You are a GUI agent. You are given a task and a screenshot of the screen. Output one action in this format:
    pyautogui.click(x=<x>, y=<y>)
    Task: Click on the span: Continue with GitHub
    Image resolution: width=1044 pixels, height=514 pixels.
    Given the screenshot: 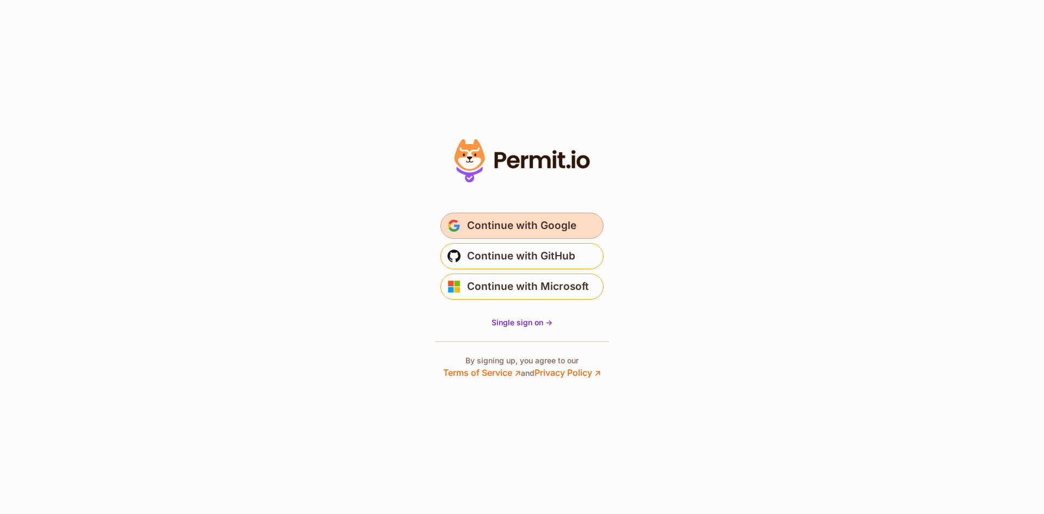 What is the action you would take?
    pyautogui.click(x=521, y=256)
    